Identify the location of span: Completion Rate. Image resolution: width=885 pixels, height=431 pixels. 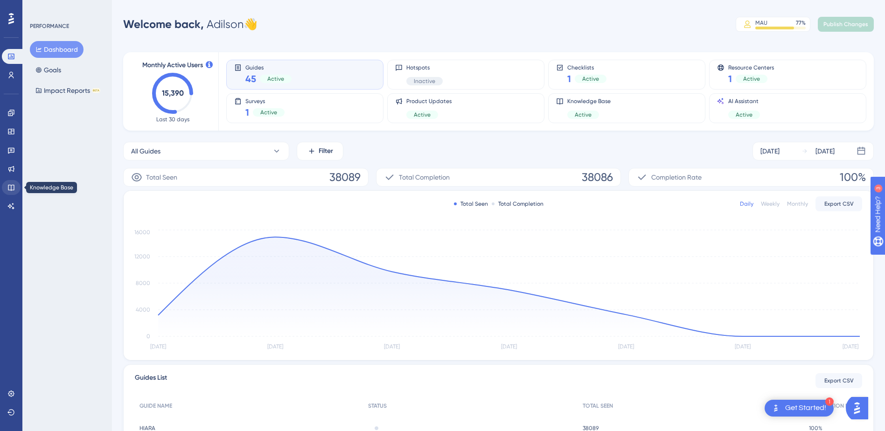
(677, 177).